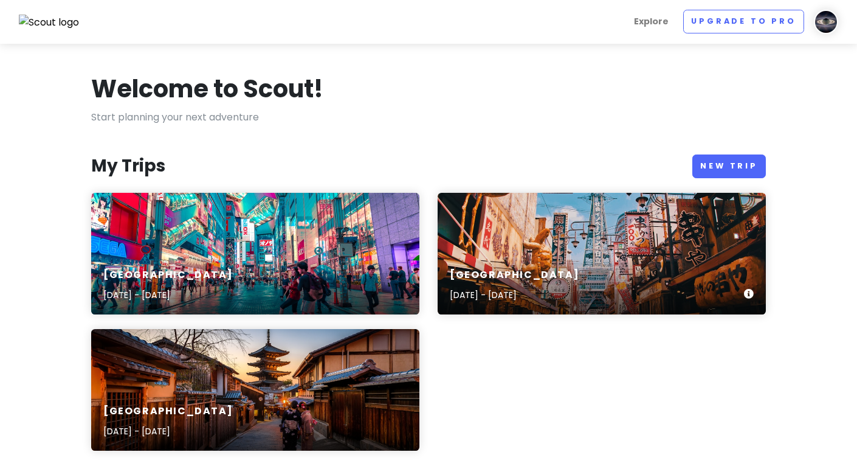  I want to click on p: Start planning your next adventure, so click(428, 117).